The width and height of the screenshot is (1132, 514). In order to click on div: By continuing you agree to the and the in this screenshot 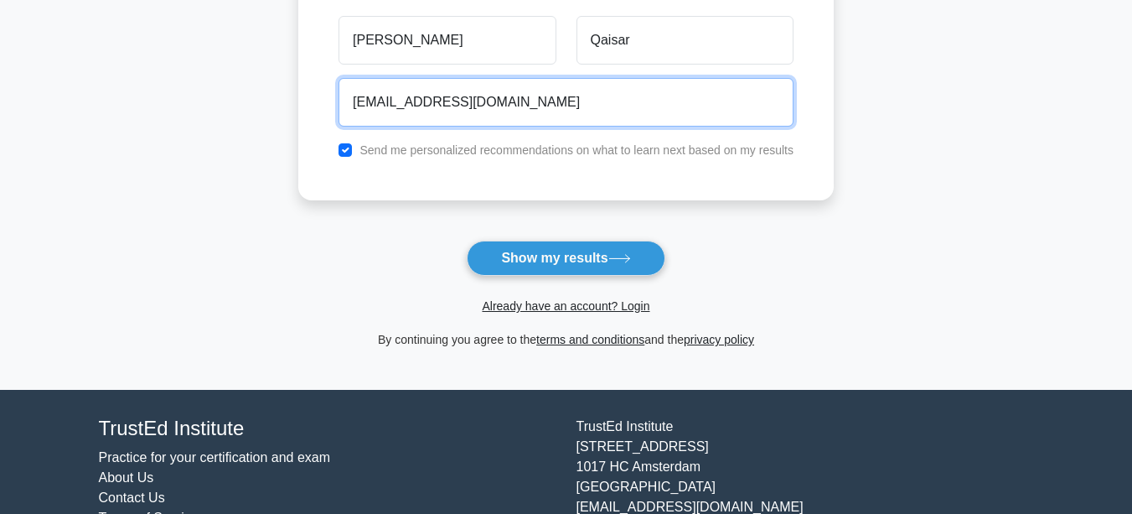, I will do `click(566, 339)`.